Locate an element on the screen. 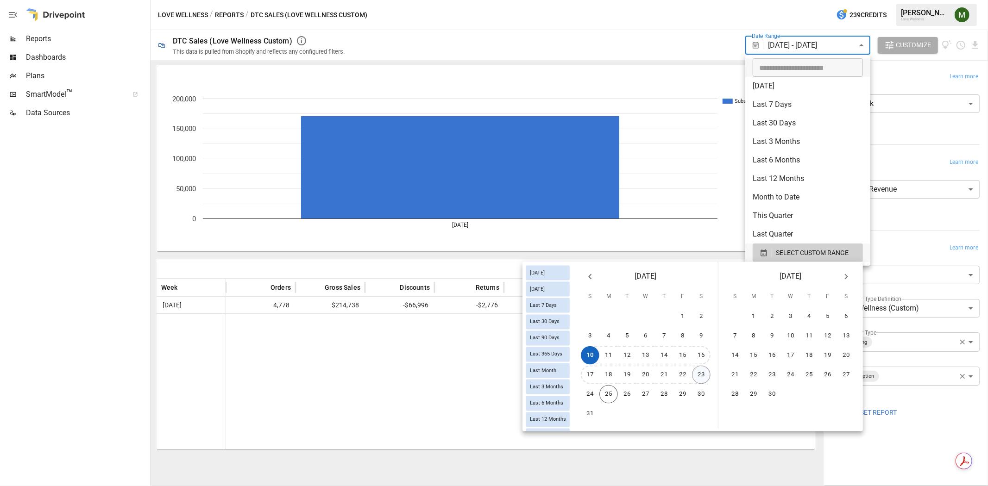 This screenshot has width=988, height=486. div: Last 30 Days is located at coordinates (548, 322).